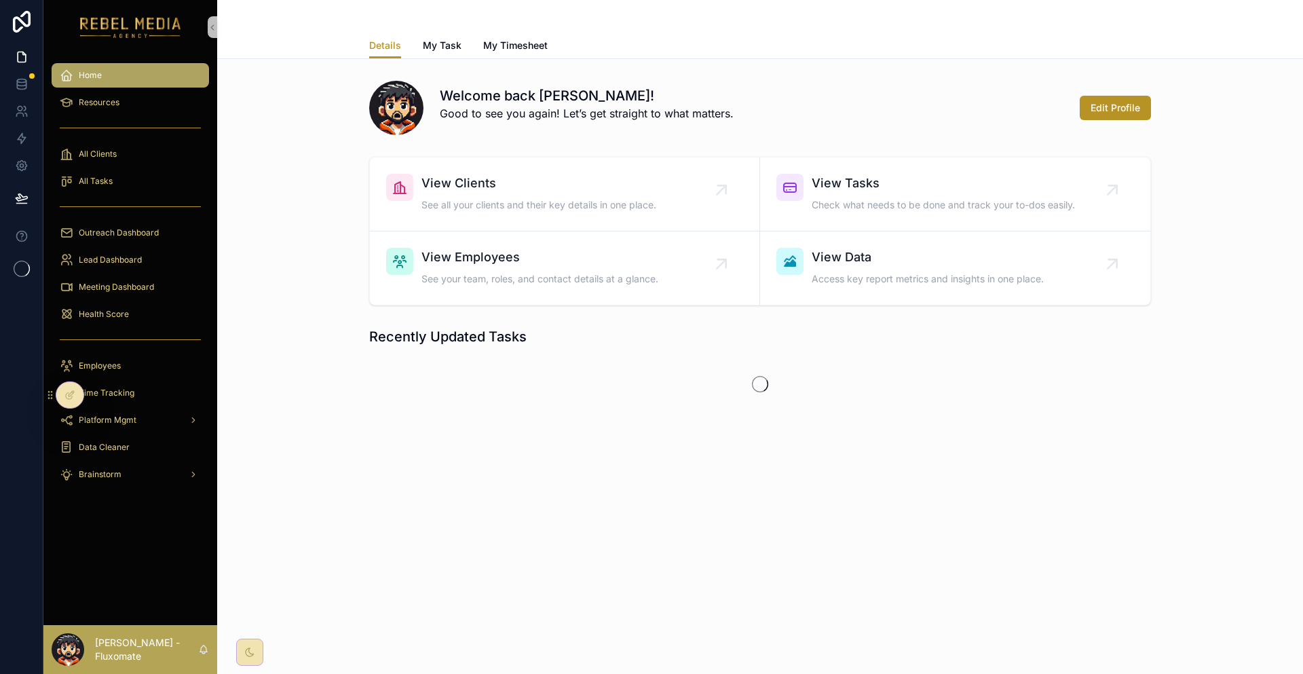  Describe the element at coordinates (130, 233) in the screenshot. I see `a: Outreach Dashboard` at that location.